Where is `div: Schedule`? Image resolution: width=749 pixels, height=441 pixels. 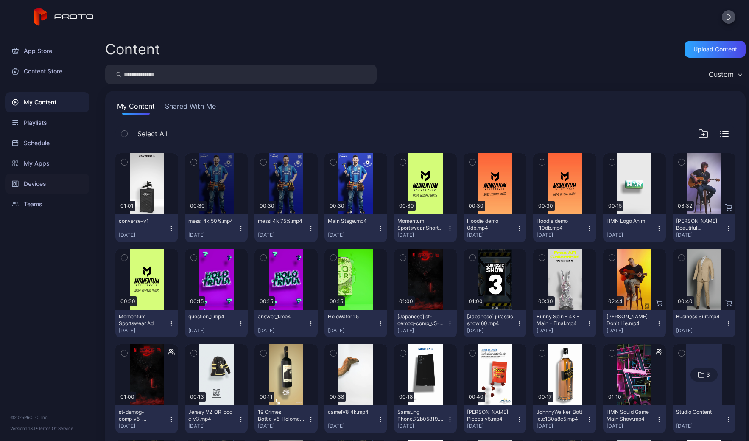
div: Schedule is located at coordinates (47, 143).